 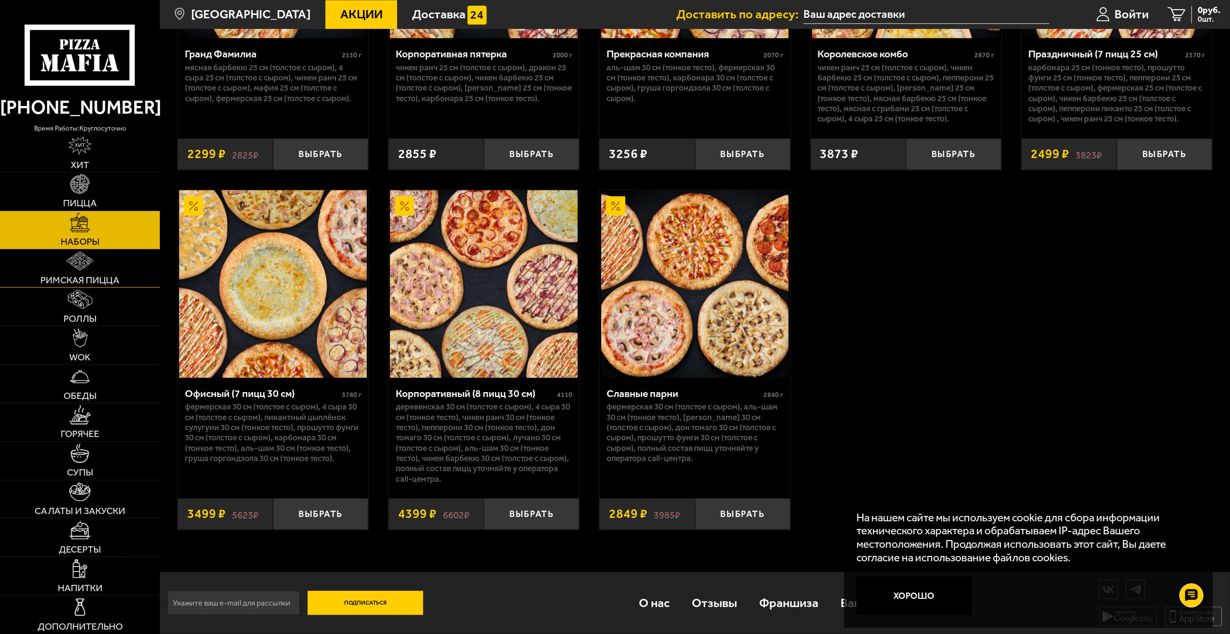 What do you see at coordinates (475, 393) in the screenshot?
I see `div: Корпоративный (8 пицц 30 см)` at bounding box center [475, 393].